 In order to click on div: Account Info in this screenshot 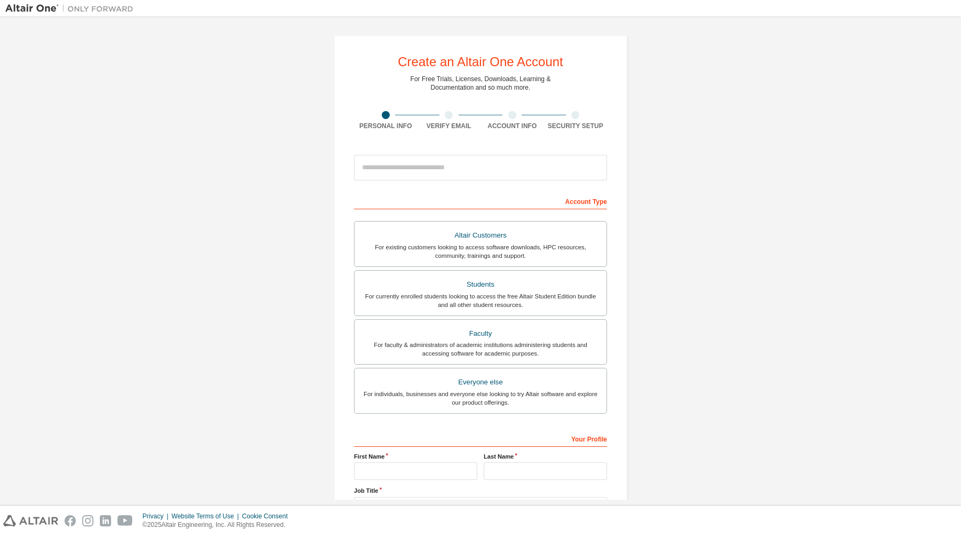, I will do `click(512, 126)`.